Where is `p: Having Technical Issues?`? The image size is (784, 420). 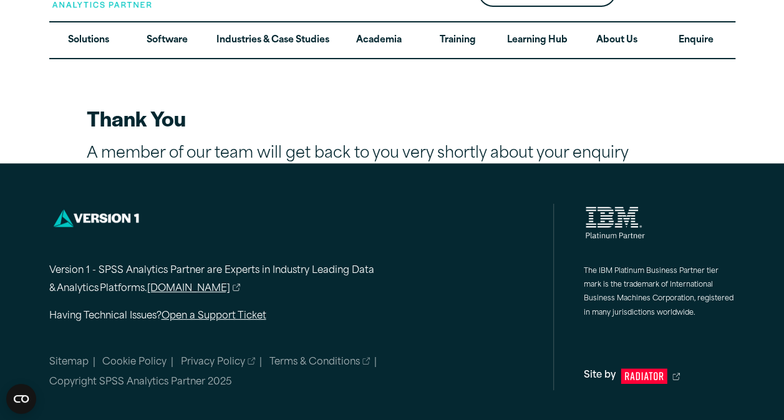 p: Having Technical Issues? is located at coordinates (236, 317).